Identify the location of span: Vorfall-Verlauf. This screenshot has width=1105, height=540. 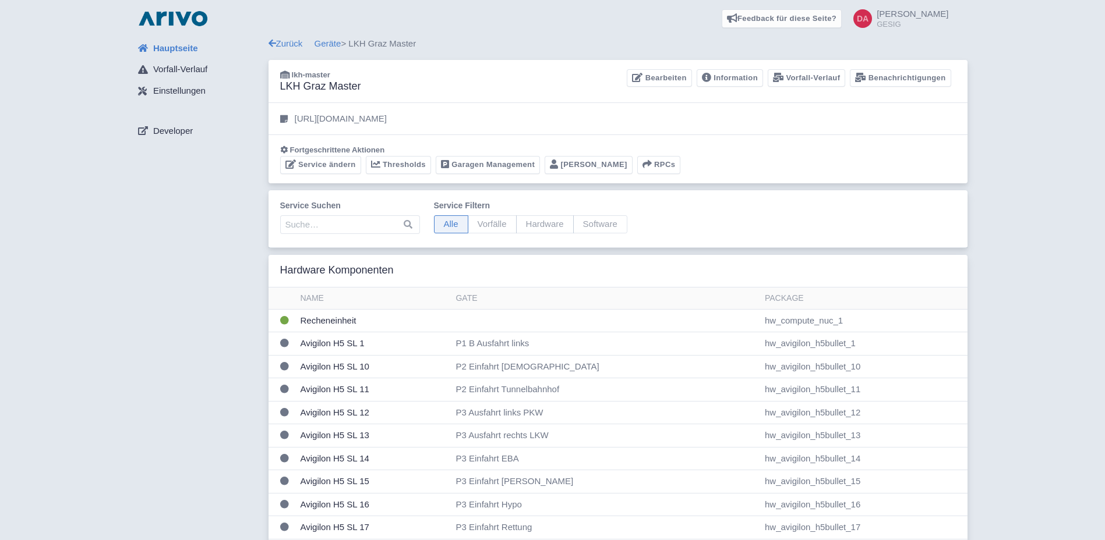
(180, 69).